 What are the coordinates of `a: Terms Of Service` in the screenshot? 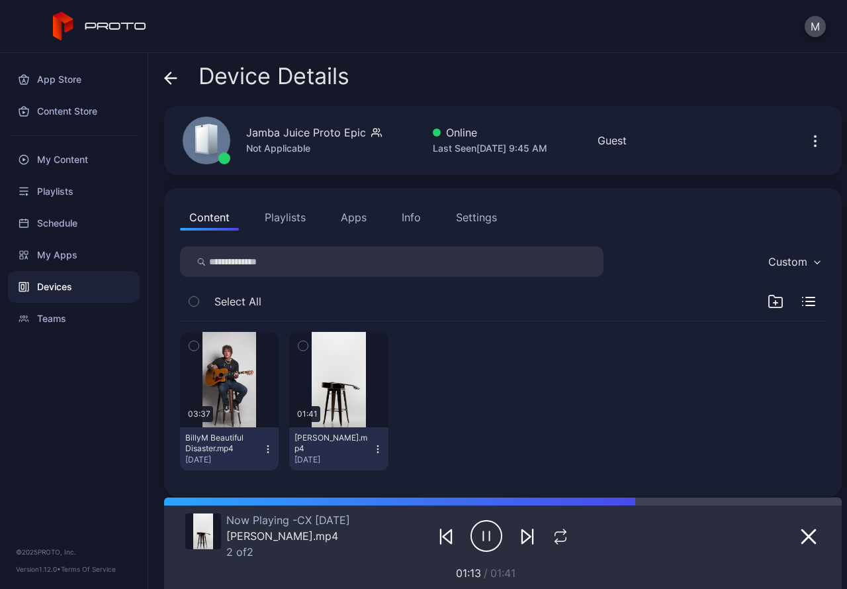 It's located at (88, 569).